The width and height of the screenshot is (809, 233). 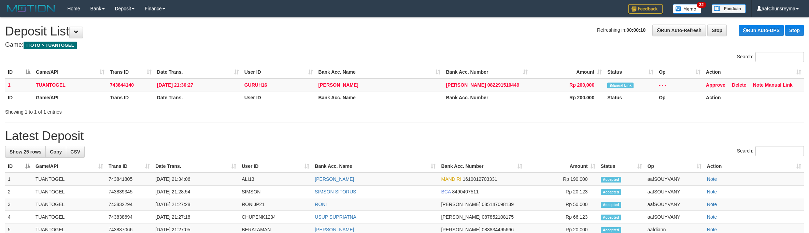 I want to click on td: Rp 190,000, so click(x=561, y=179).